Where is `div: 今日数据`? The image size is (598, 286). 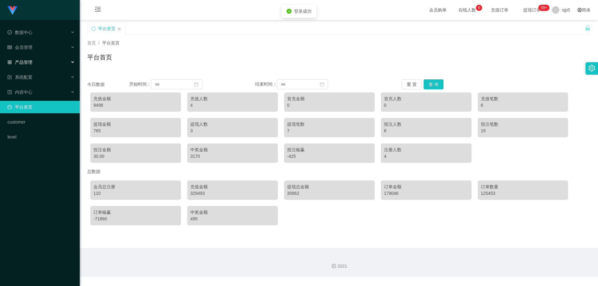 div: 今日数据 is located at coordinates (108, 84).